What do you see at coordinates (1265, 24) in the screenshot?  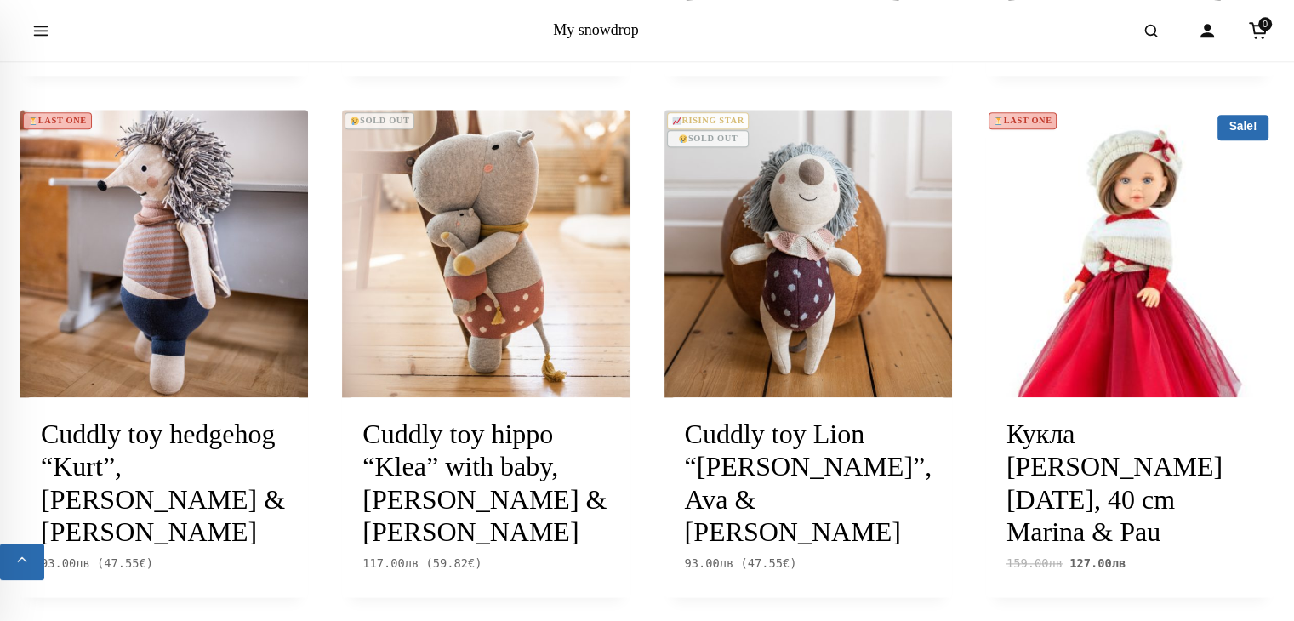 I see `span: 0` at bounding box center [1265, 24].